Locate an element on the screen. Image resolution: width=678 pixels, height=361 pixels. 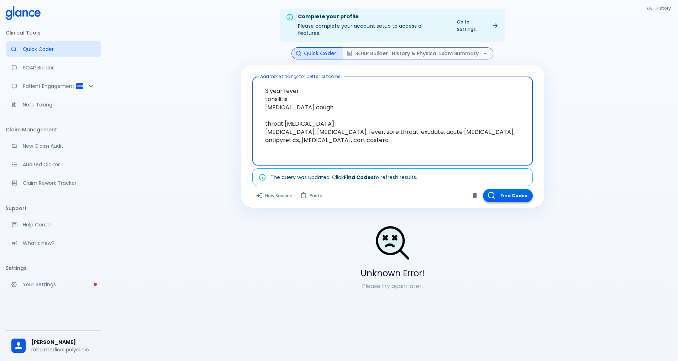
p: Quick Coder is located at coordinates (59, 49).